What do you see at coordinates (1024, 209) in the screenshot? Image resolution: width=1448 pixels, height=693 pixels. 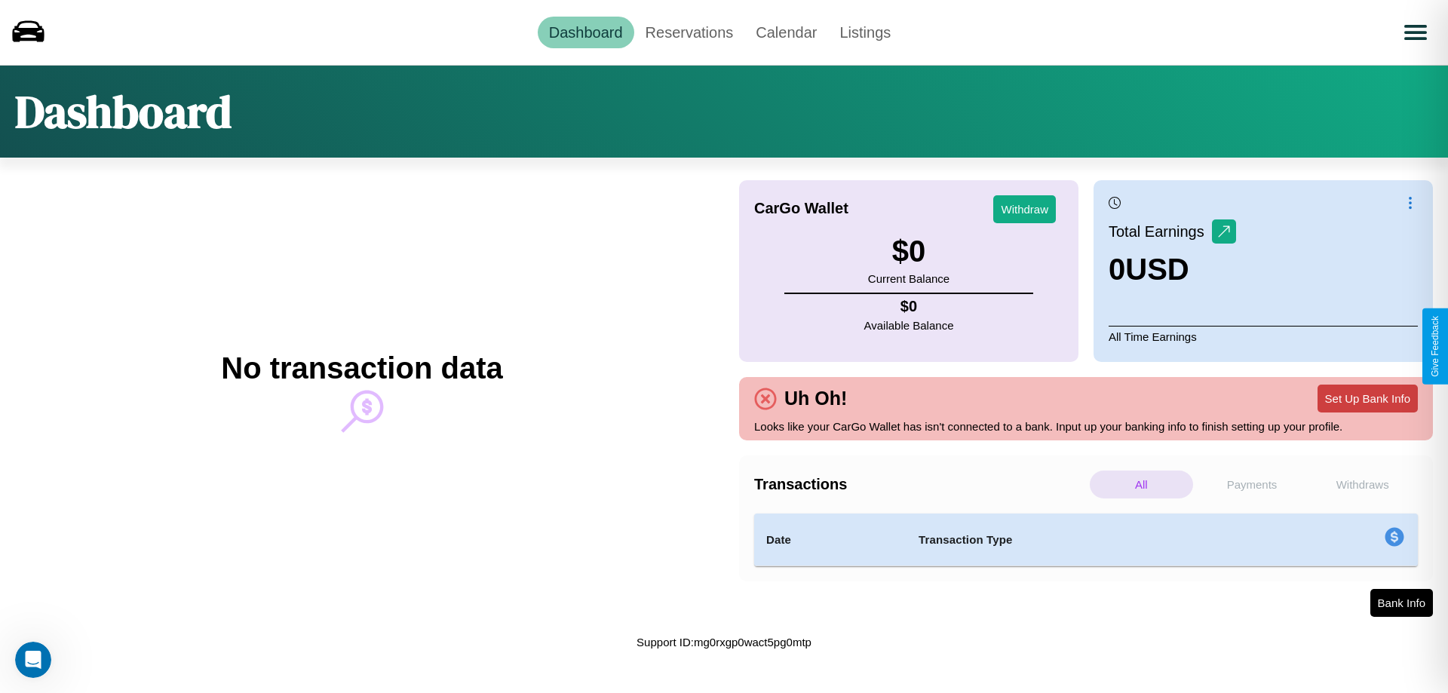 I see `button: Withdraw` at bounding box center [1024, 209].